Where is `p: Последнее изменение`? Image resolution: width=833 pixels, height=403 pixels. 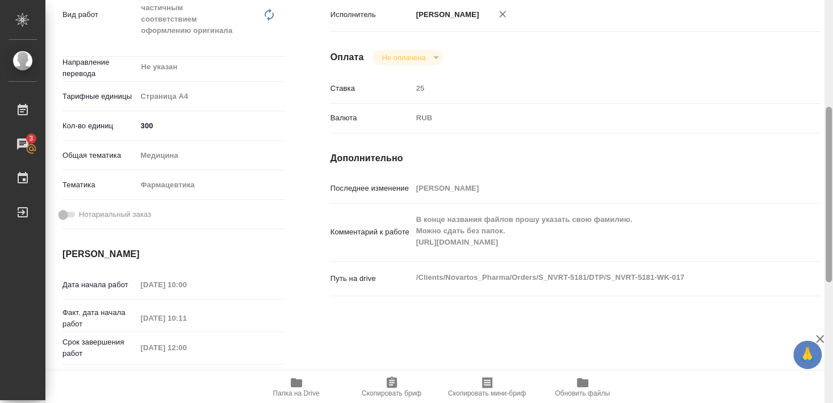 p: Последнее изменение is located at coordinates (372, 189).